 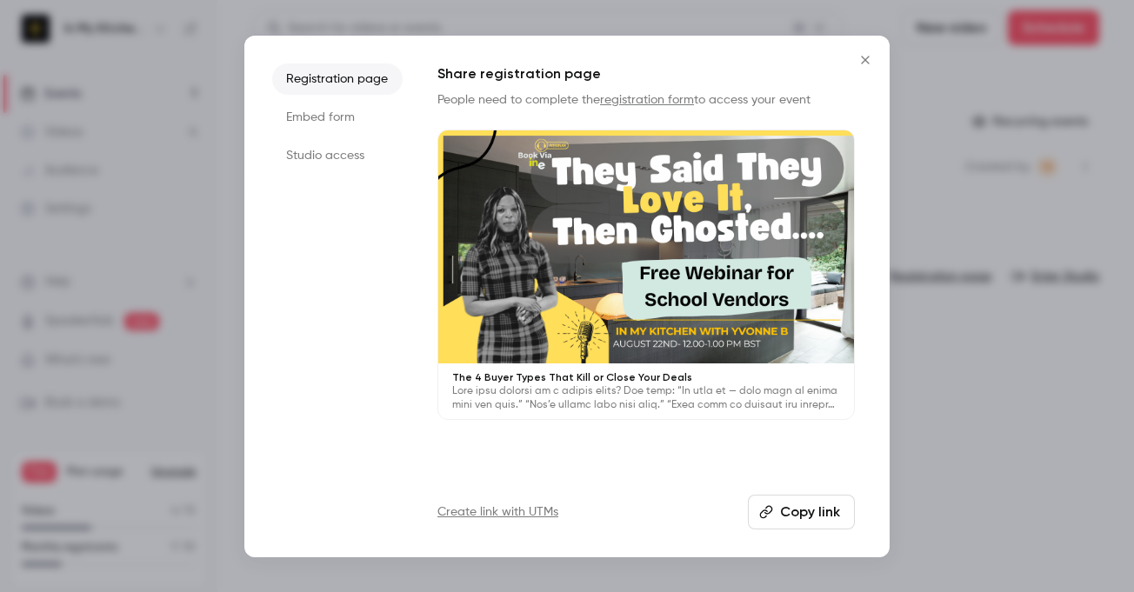 What do you see at coordinates (337, 117) in the screenshot?
I see `li: Embed form` at bounding box center [337, 117].